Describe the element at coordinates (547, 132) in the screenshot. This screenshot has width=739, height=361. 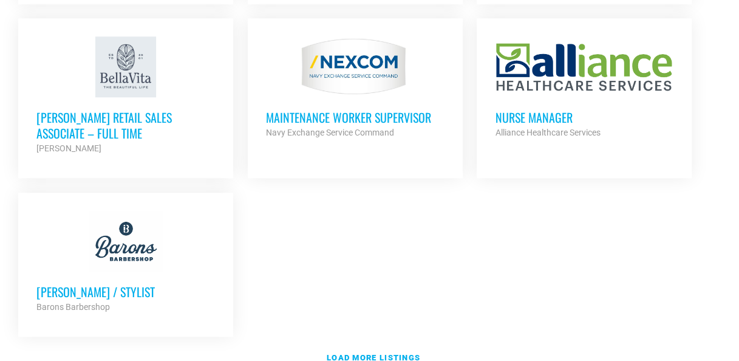
I see `strong: Alliance Healthcare Services` at that location.